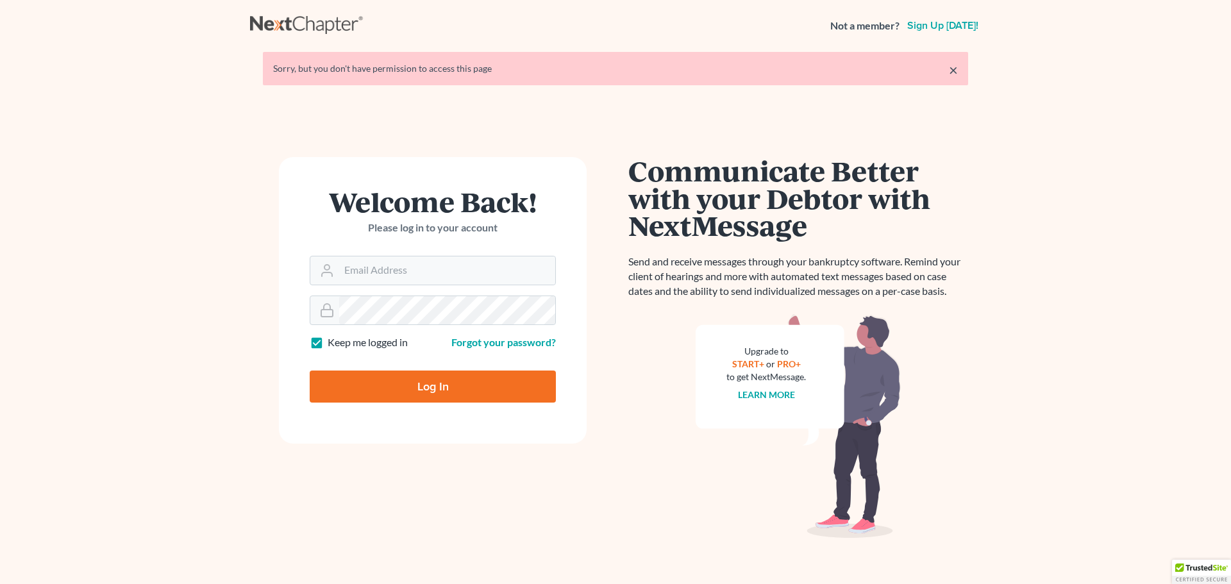 The width and height of the screenshot is (1231, 584). Describe the element at coordinates (1202, 572) in the screenshot. I see `div: TrustedSite Certified` at that location.